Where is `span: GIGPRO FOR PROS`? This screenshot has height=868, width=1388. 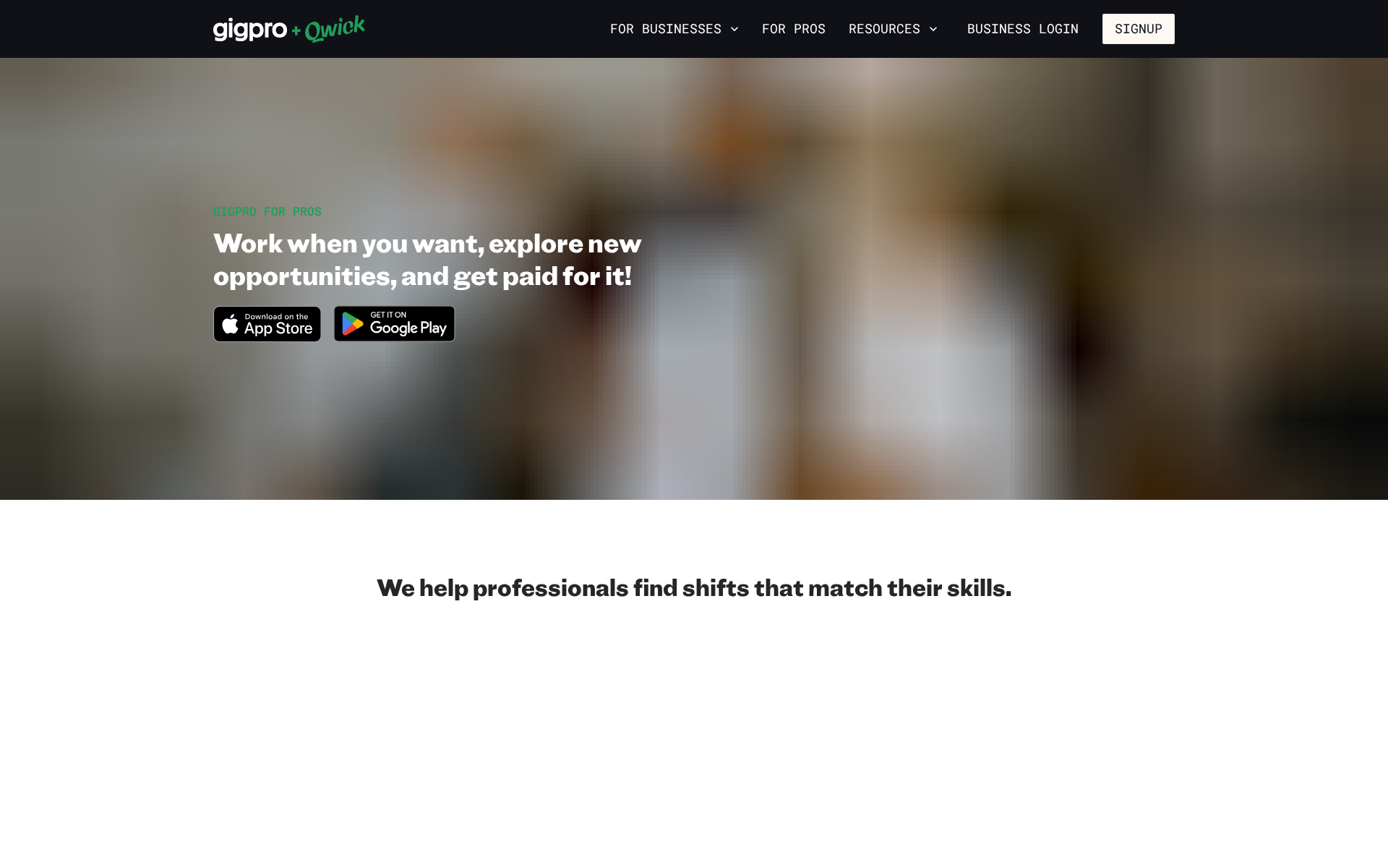
span: GIGPRO FOR PROS is located at coordinates (267, 211).